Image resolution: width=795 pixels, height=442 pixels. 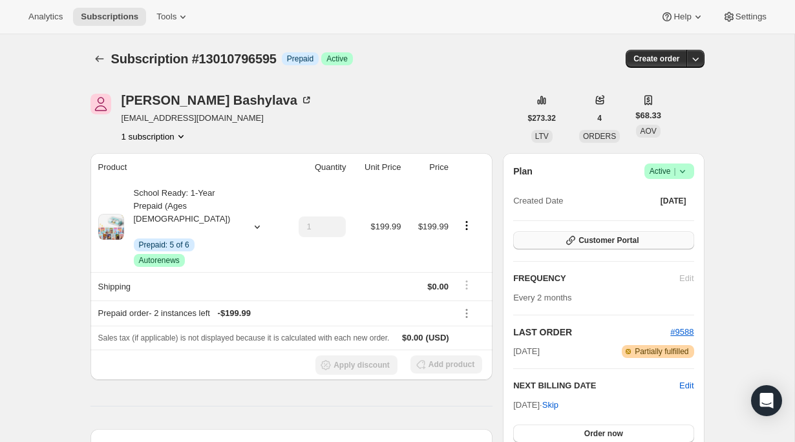 I want to click on h2: Plan, so click(x=523, y=171).